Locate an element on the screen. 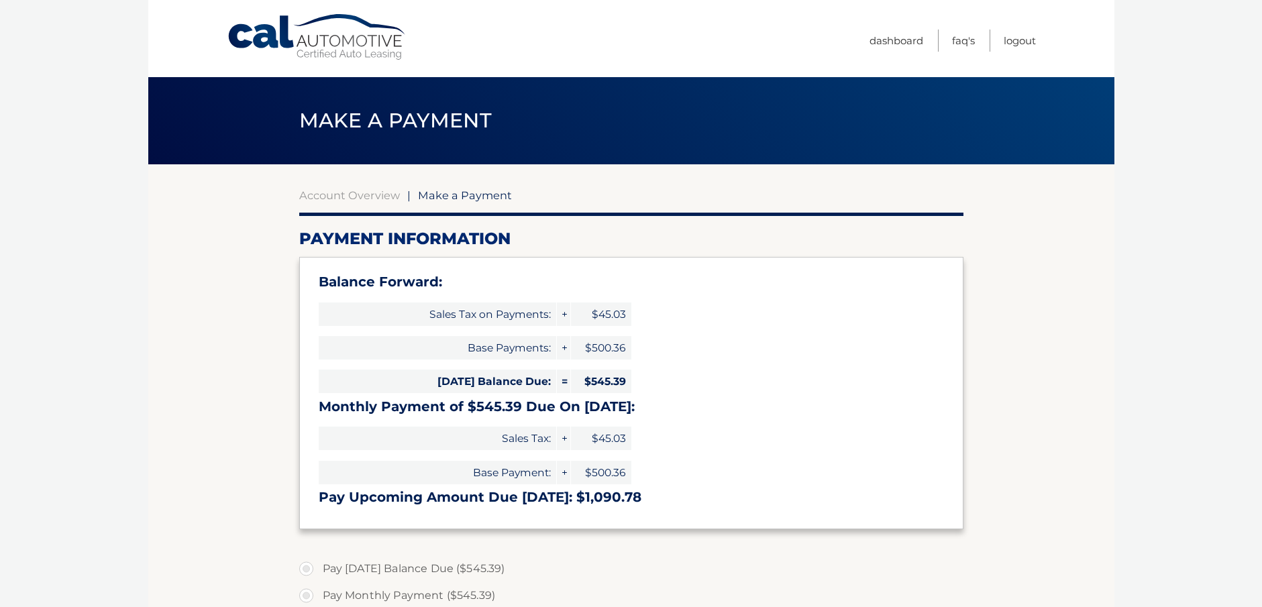 The width and height of the screenshot is (1262, 607). span: Sales Tax: is located at coordinates (437, 438).